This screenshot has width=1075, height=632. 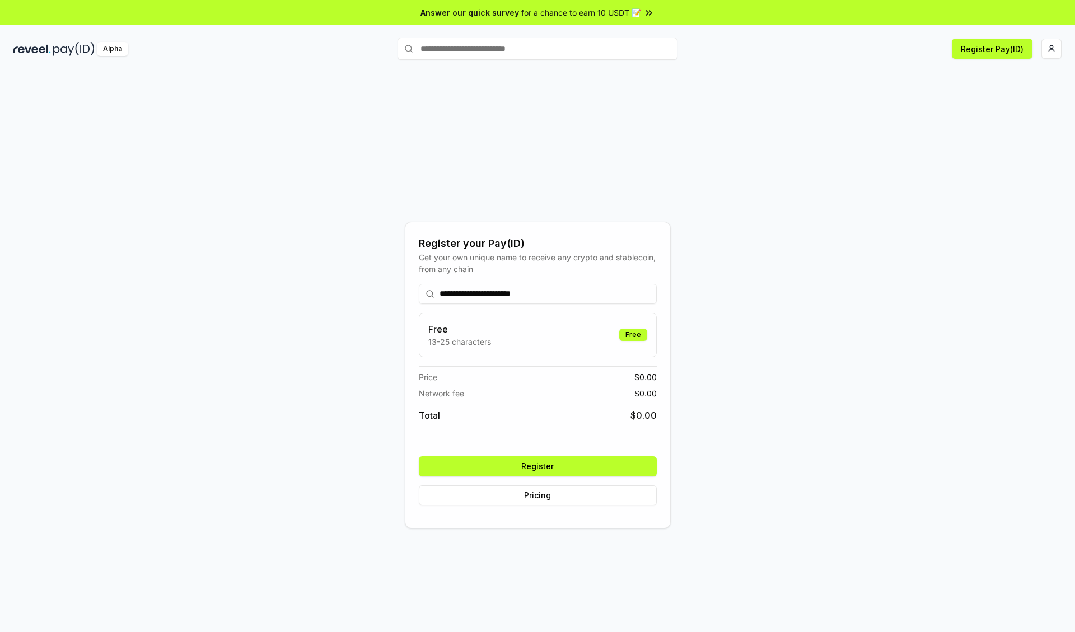 I want to click on button: Register, so click(x=538, y=466).